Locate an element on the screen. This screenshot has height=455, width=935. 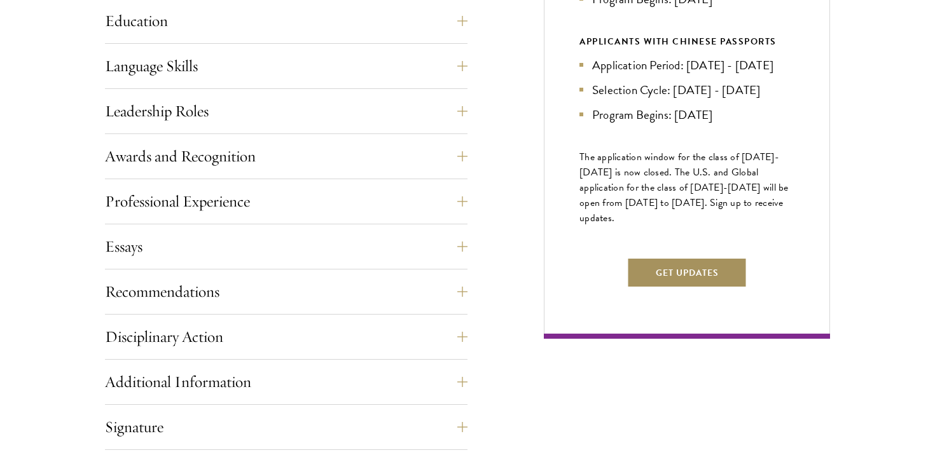
button: Get Updates is located at coordinates (687, 273).